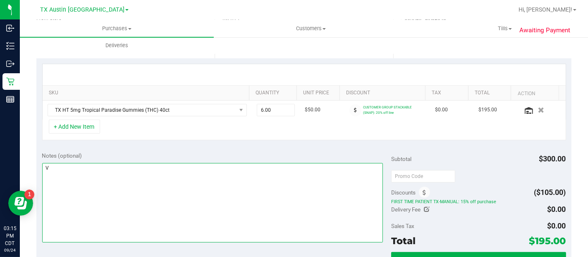  Describe the element at coordinates (448, 93) in the screenshot. I see `a: Tax` at that location.